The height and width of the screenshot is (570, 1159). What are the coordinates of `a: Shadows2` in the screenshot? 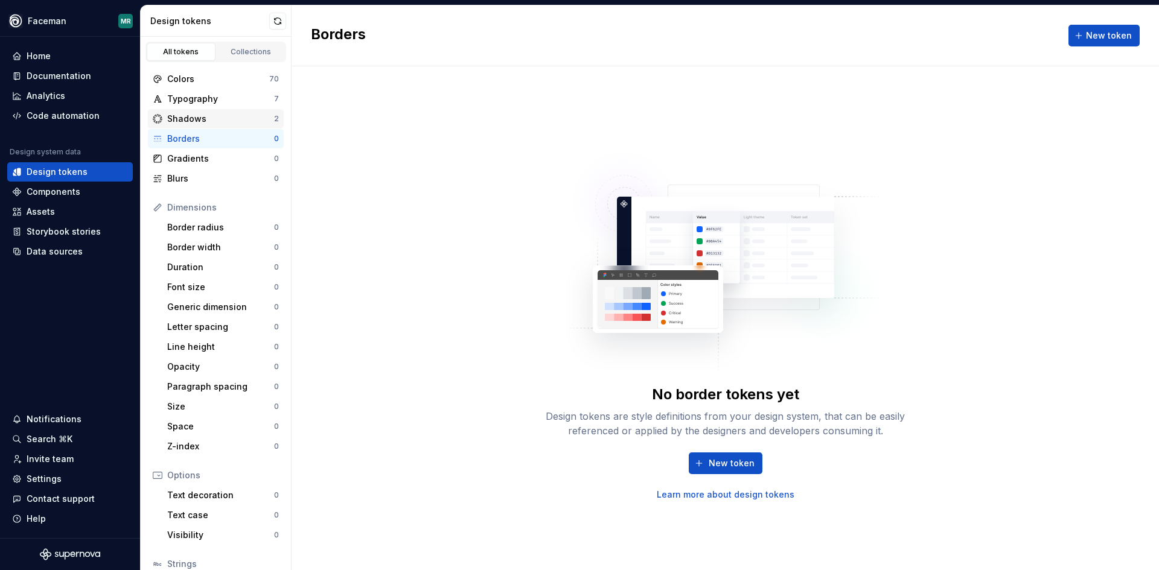 It's located at (216, 119).